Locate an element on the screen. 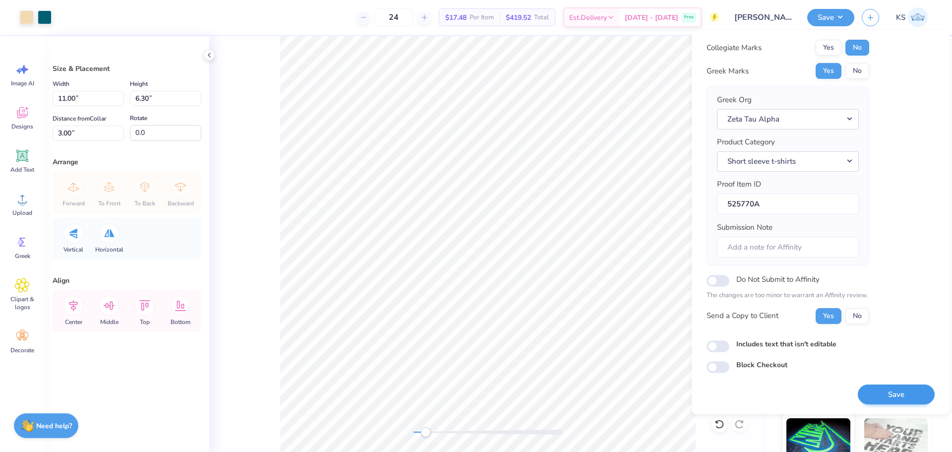 The width and height of the screenshot is (952, 452). span: Greek is located at coordinates (22, 256).